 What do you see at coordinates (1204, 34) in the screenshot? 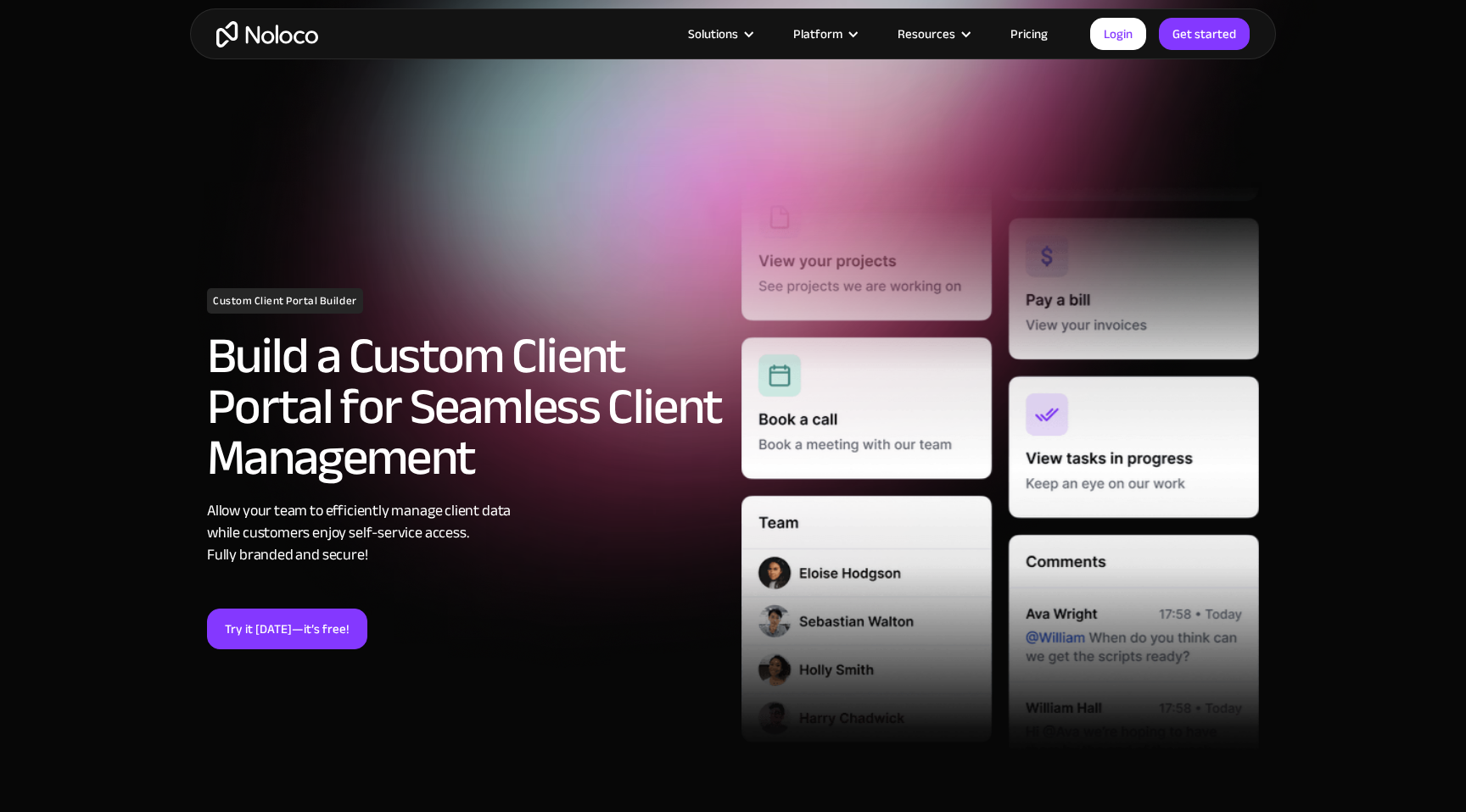
I see `a: Get started` at bounding box center [1204, 34].